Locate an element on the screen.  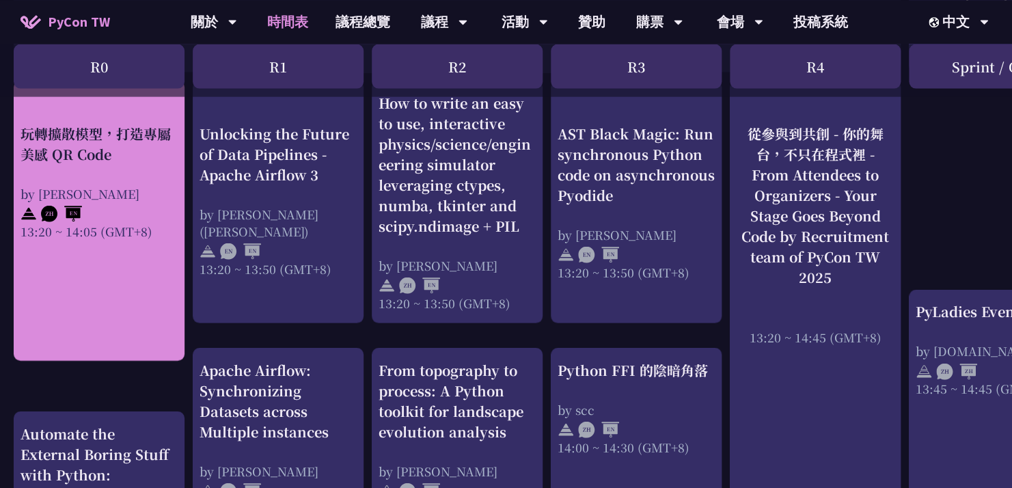
span: PyCon TW is located at coordinates (79, 22).